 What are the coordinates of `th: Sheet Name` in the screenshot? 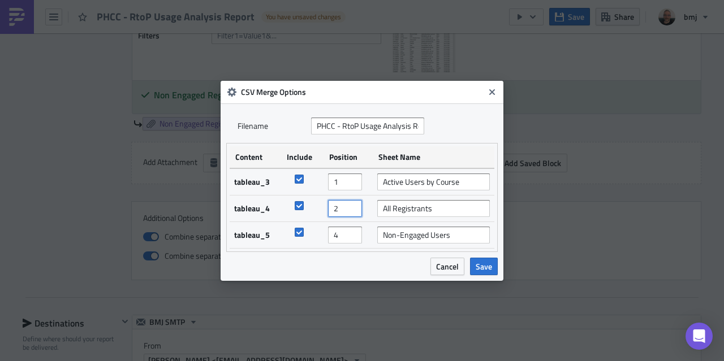 It's located at (433, 157).